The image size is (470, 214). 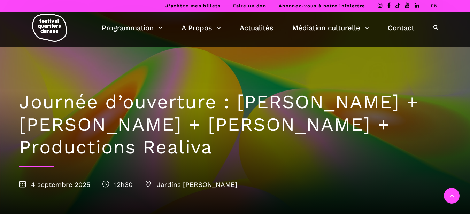 What do you see at coordinates (193, 6) in the screenshot?
I see `a: J’achète mes billets` at bounding box center [193, 6].